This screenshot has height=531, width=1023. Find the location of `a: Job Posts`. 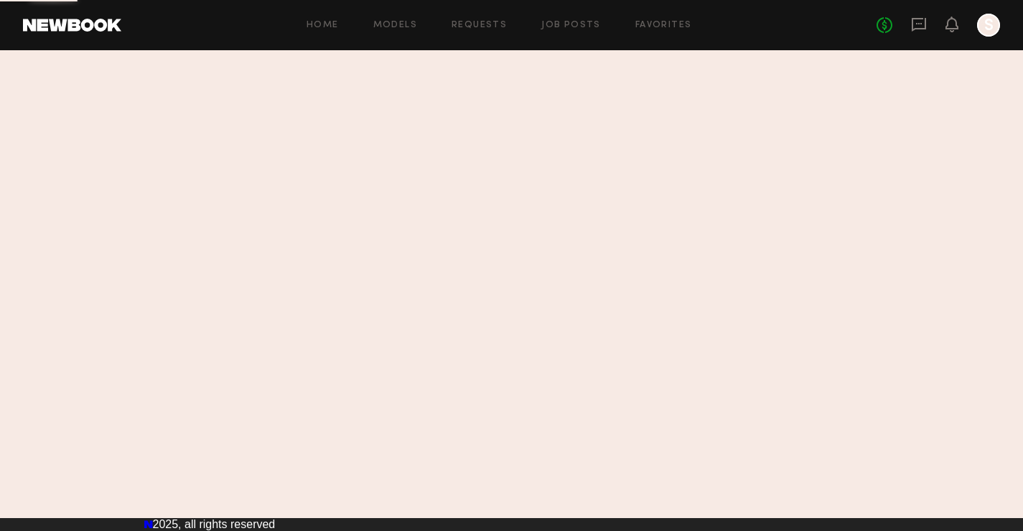

a: Job Posts is located at coordinates (571, 25).